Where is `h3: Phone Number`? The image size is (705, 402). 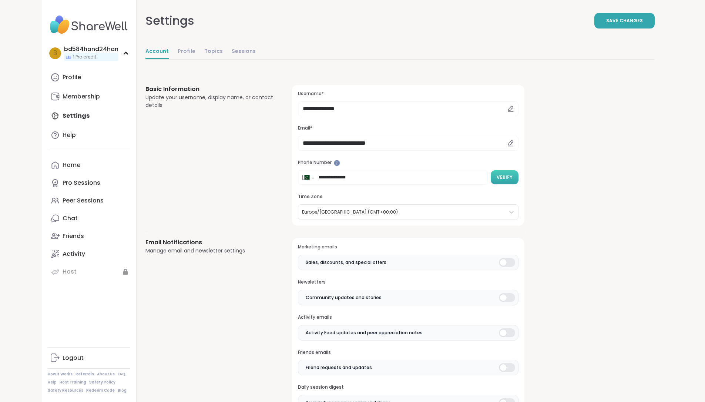 h3: Phone Number is located at coordinates (408, 162).